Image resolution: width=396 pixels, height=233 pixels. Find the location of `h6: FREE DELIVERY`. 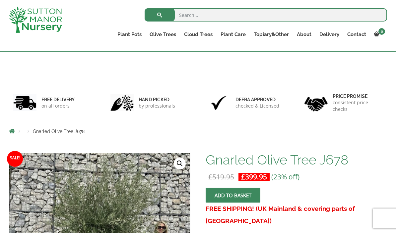

h6: FREE DELIVERY is located at coordinates (58, 100).